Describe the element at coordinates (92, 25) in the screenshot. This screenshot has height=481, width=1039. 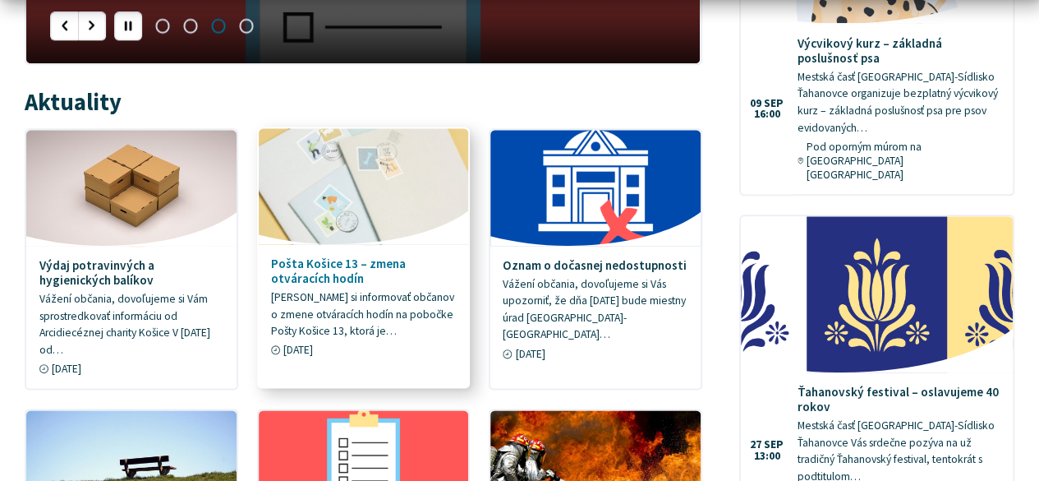
I see `div: Nasledujúci slajd` at that location.